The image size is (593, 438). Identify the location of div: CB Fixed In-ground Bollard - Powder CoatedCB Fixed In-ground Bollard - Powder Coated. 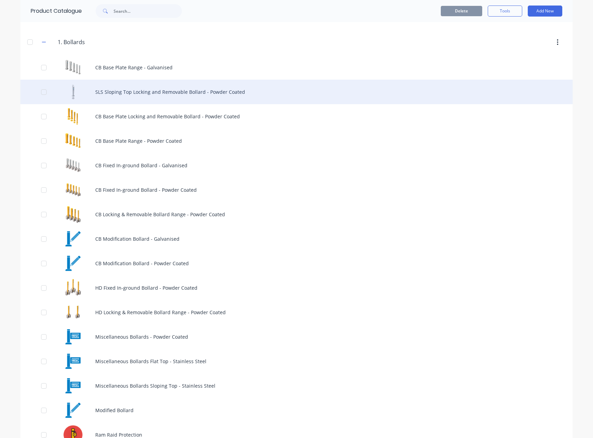
(296, 190).